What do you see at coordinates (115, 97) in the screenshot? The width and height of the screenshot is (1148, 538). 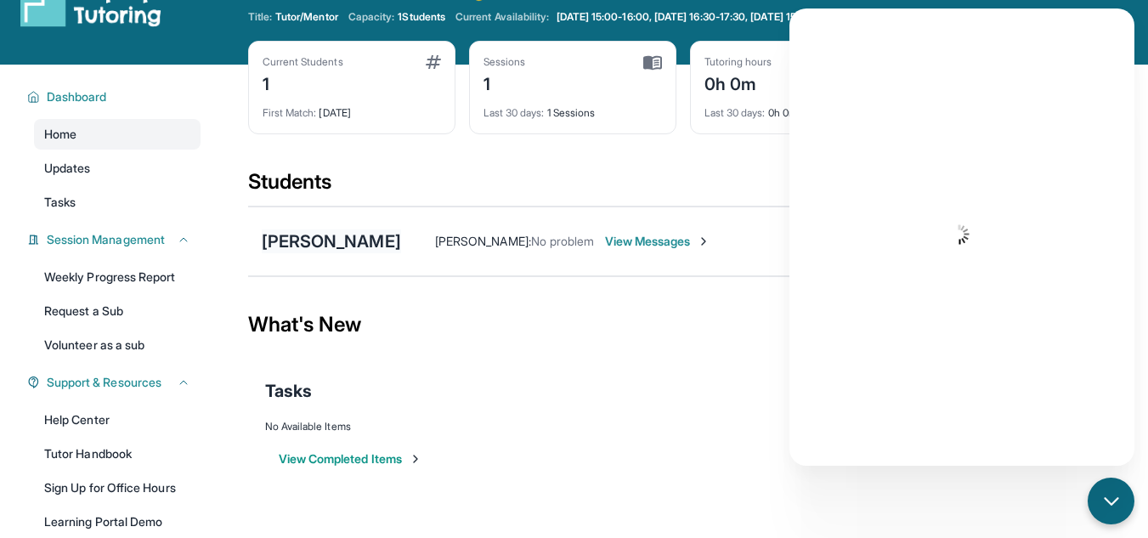 I see `button: Dashboard` at bounding box center [115, 97].